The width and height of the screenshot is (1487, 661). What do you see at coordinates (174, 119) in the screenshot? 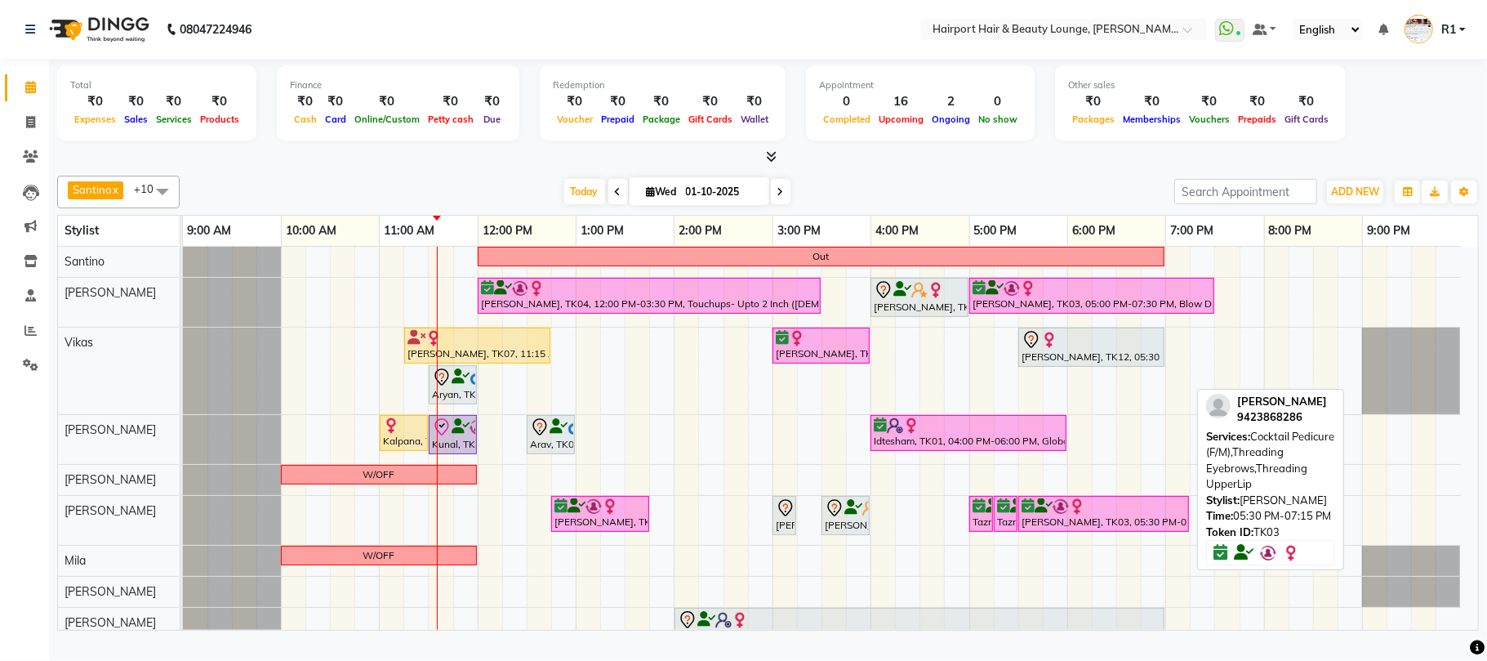
I see `span: Services` at bounding box center [174, 119].